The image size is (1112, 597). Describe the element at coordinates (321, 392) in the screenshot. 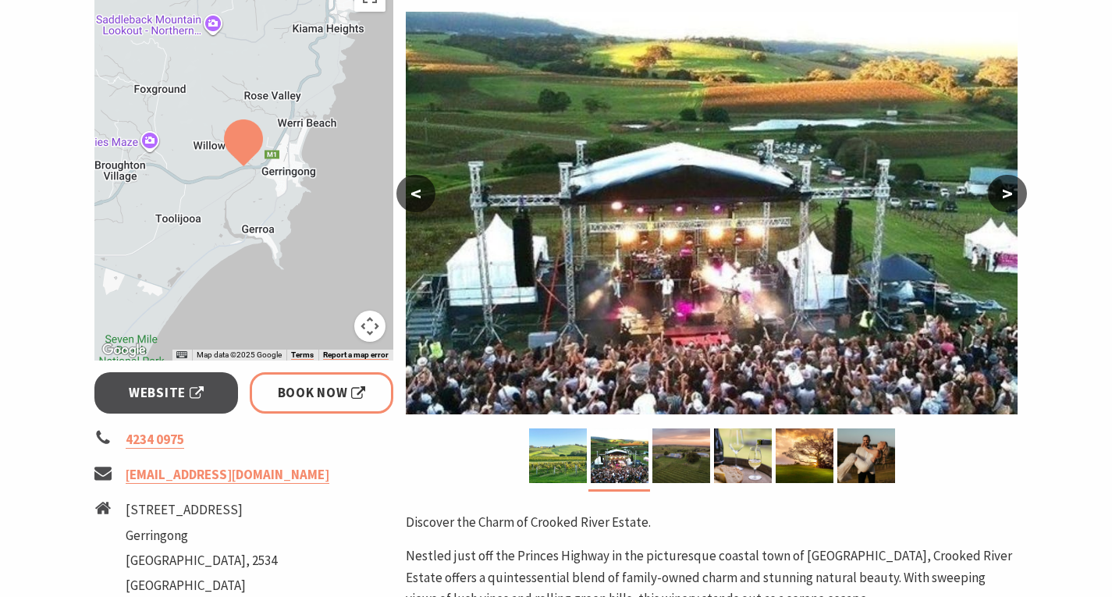

I see `span: Book Now` at that location.